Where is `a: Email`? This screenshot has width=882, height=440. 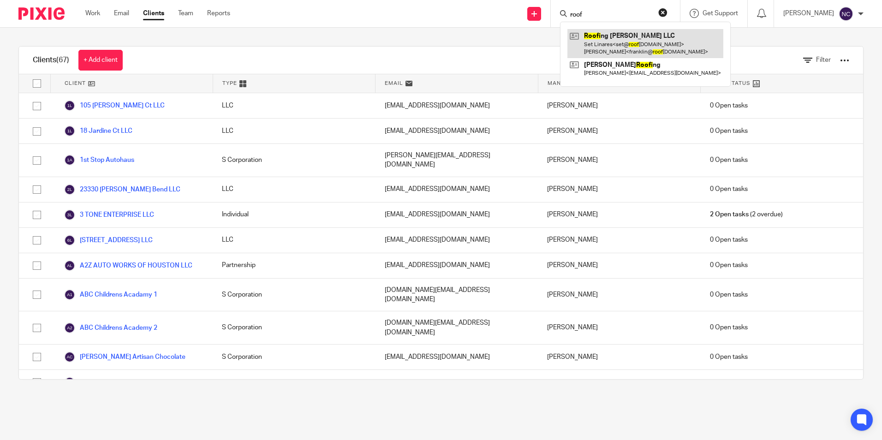 a: Email is located at coordinates (121, 13).